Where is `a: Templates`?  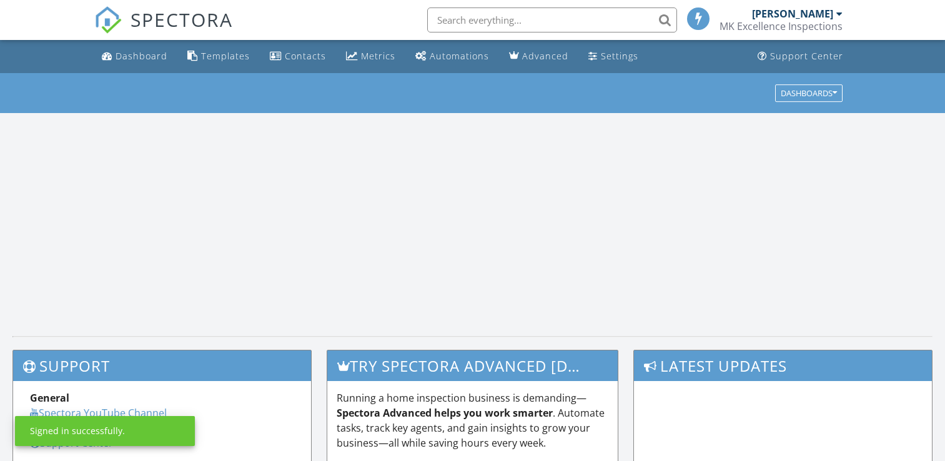 a: Templates is located at coordinates (219, 56).